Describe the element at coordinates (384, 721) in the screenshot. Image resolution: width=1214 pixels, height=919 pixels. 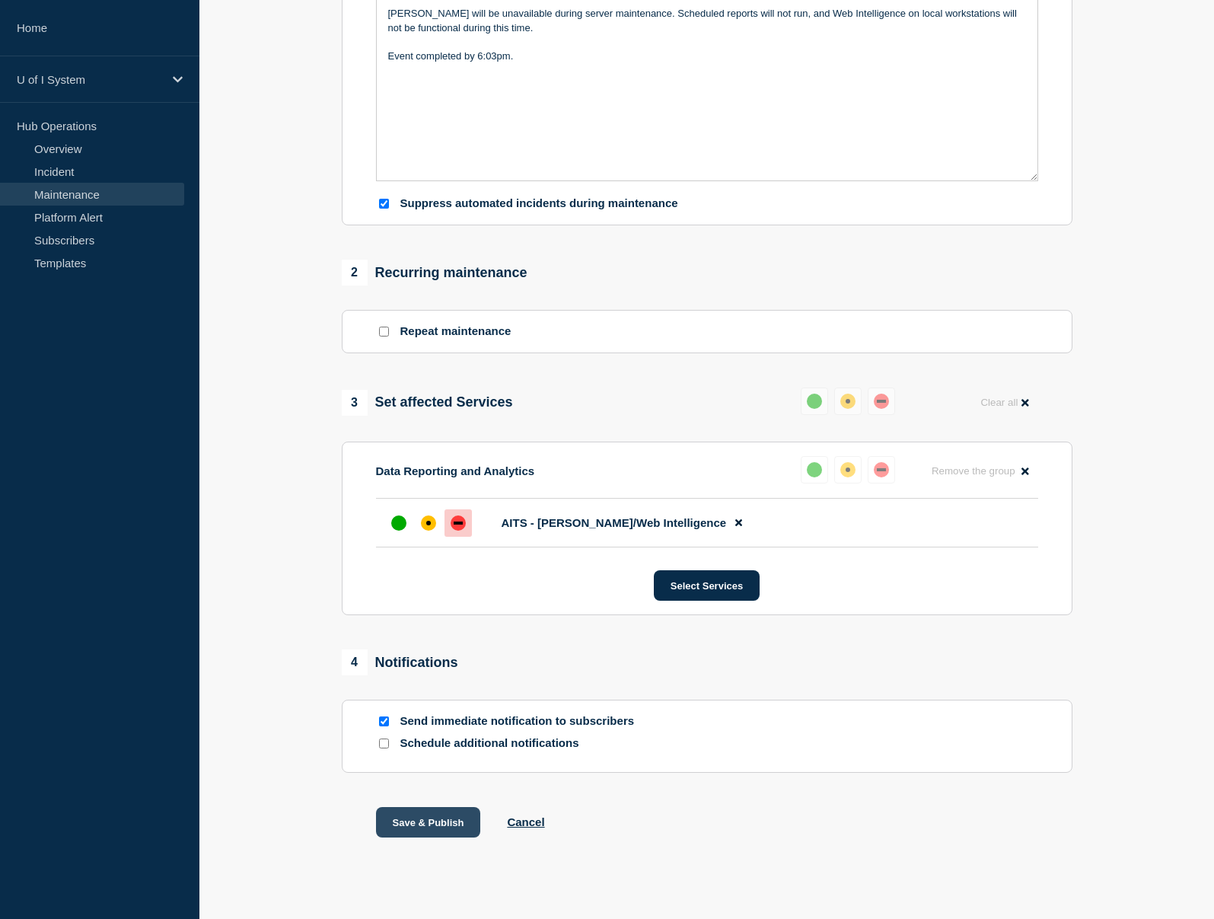
I see `input: Send immediate notification to subscribers` at that location.